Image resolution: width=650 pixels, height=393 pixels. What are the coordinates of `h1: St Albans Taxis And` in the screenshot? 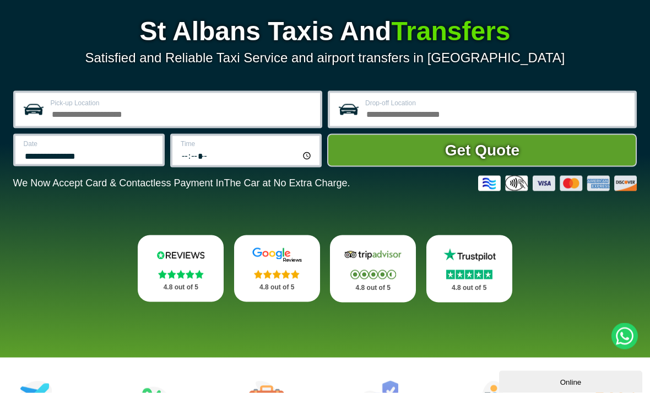 It's located at (325, 31).